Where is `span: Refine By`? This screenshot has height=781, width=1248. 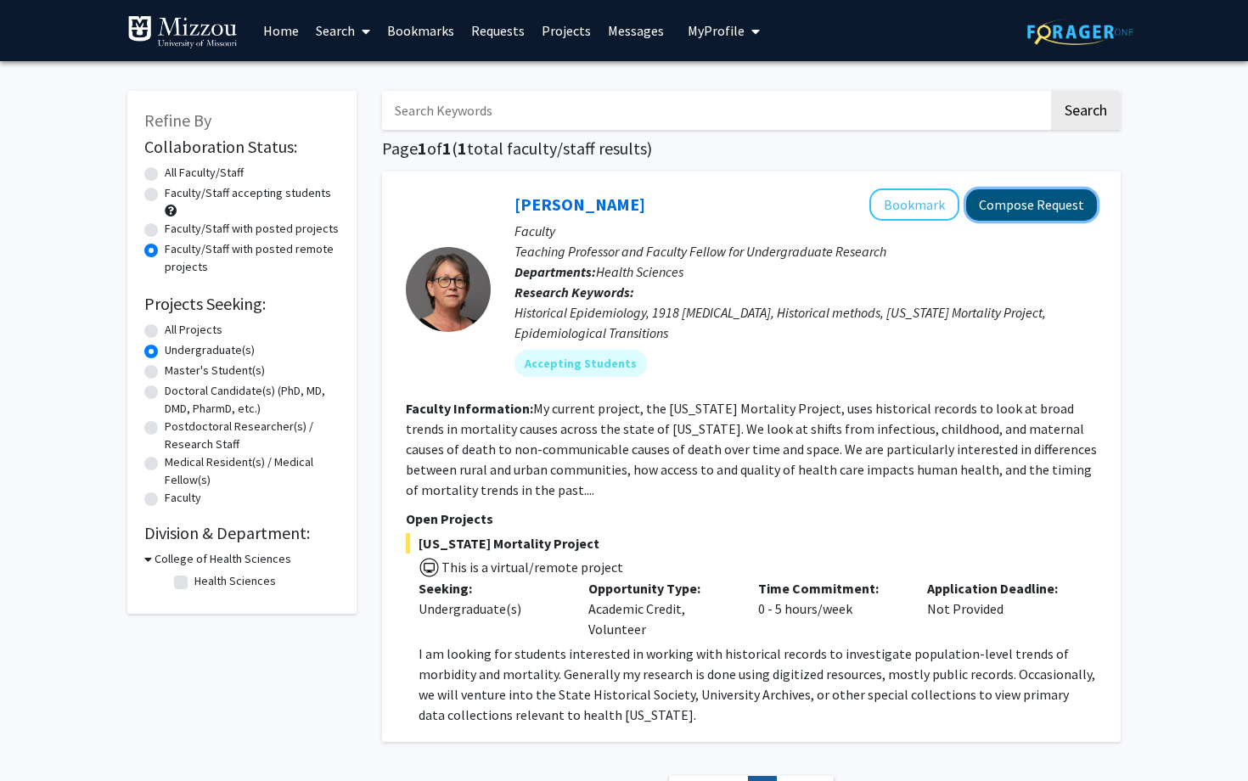 span: Refine By is located at coordinates (177, 120).